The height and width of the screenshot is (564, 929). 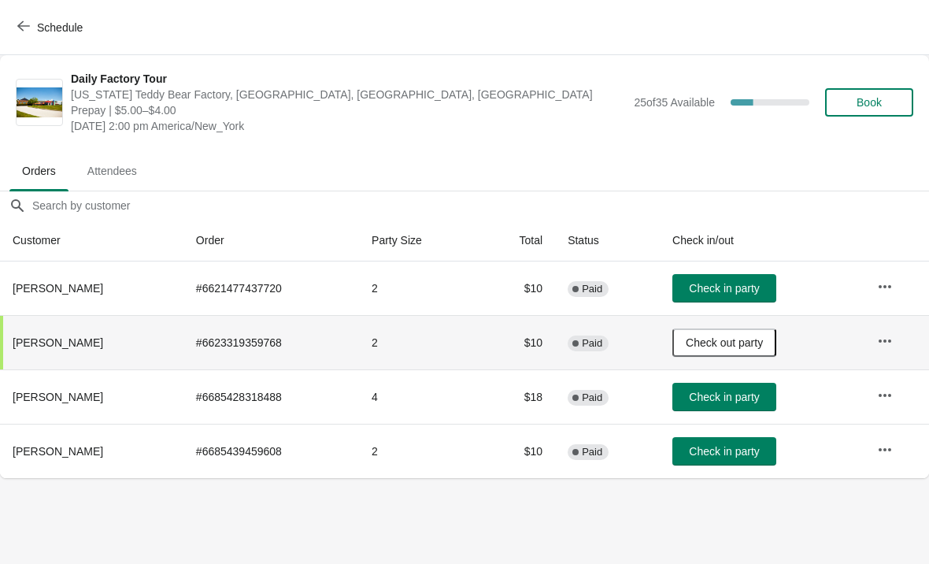 I want to click on button: Book, so click(x=869, y=102).